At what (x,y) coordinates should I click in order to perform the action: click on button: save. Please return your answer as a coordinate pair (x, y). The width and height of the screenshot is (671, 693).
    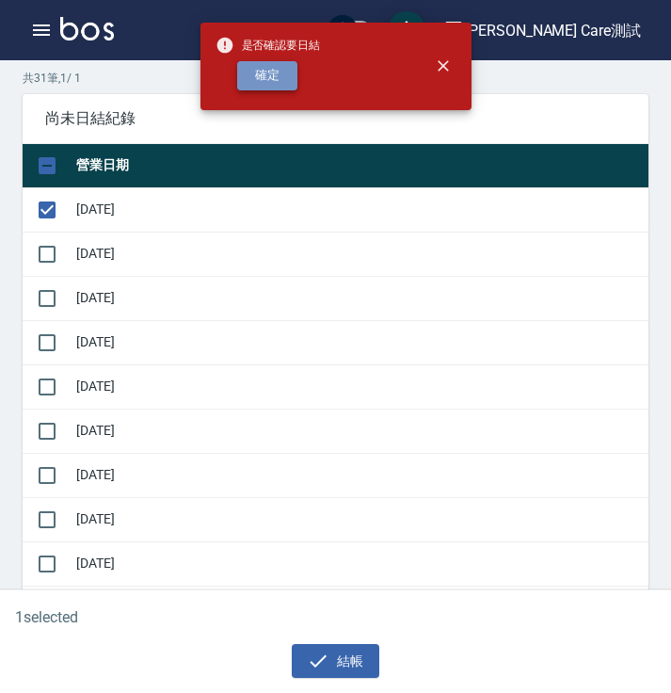
    Looking at the image, I should click on (407, 30).